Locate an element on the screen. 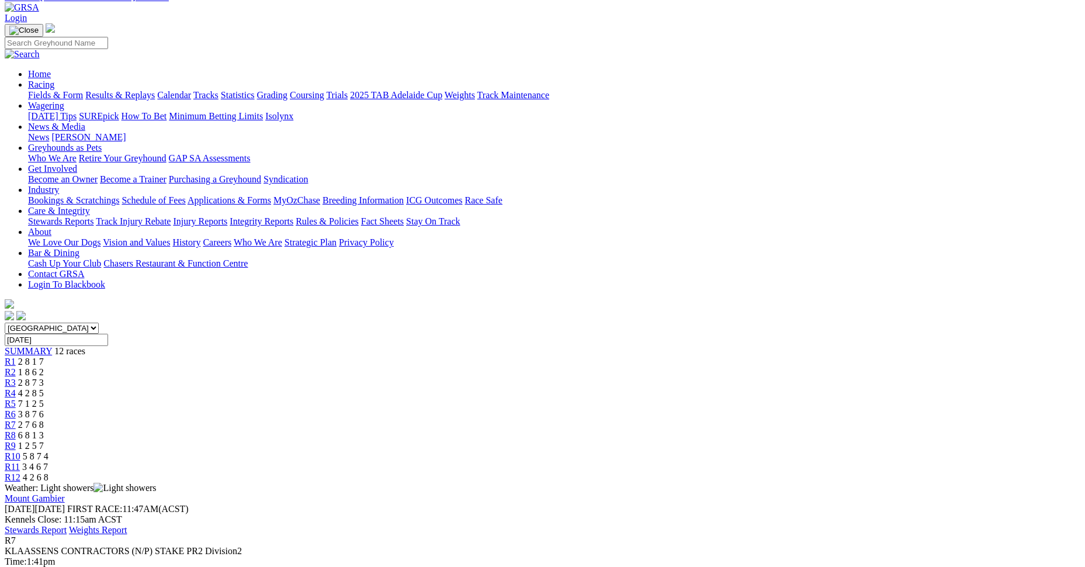  a: News is located at coordinates (39, 137).